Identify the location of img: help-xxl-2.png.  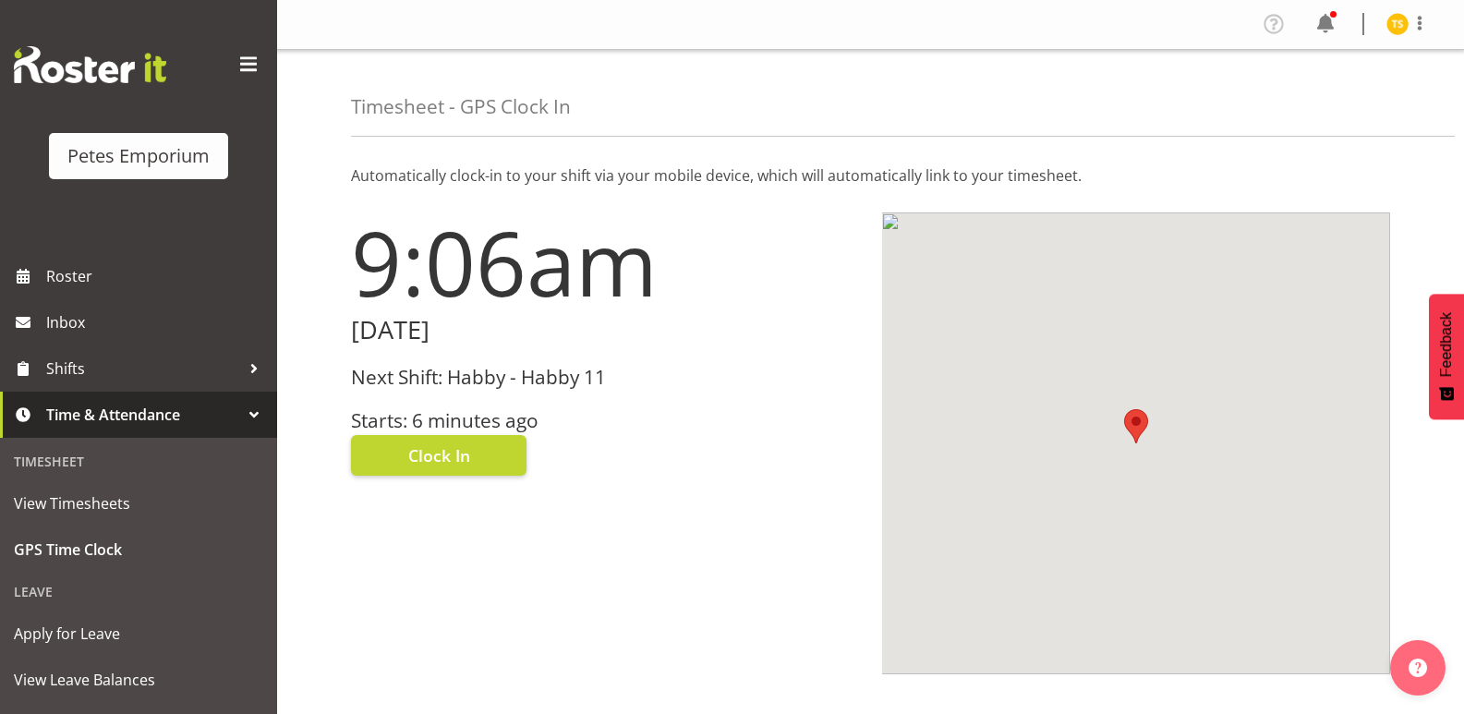
(1418, 668).